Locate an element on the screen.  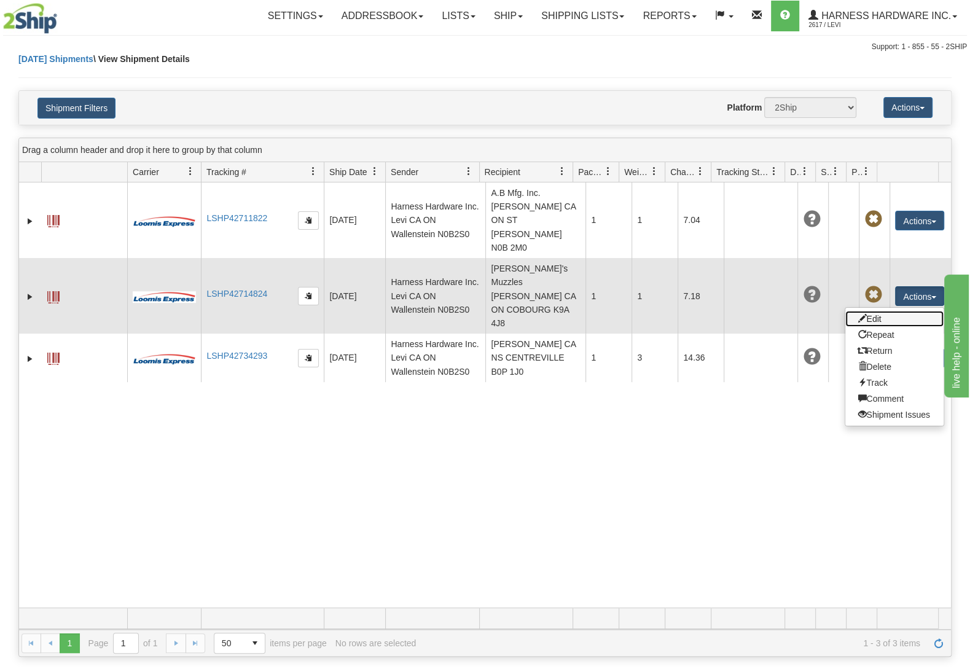
a: Packages filter column settings is located at coordinates (608, 171).